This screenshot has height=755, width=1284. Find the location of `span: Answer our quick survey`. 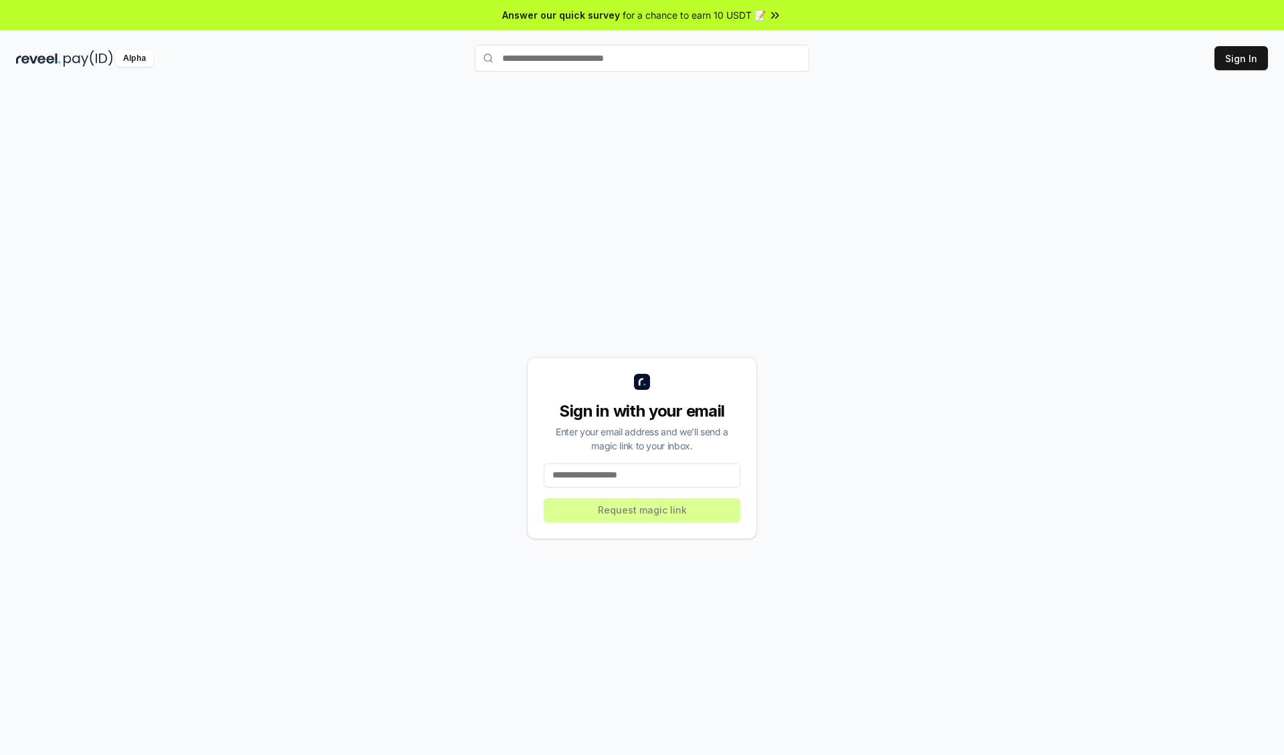

span: Answer our quick survey is located at coordinates (561, 15).